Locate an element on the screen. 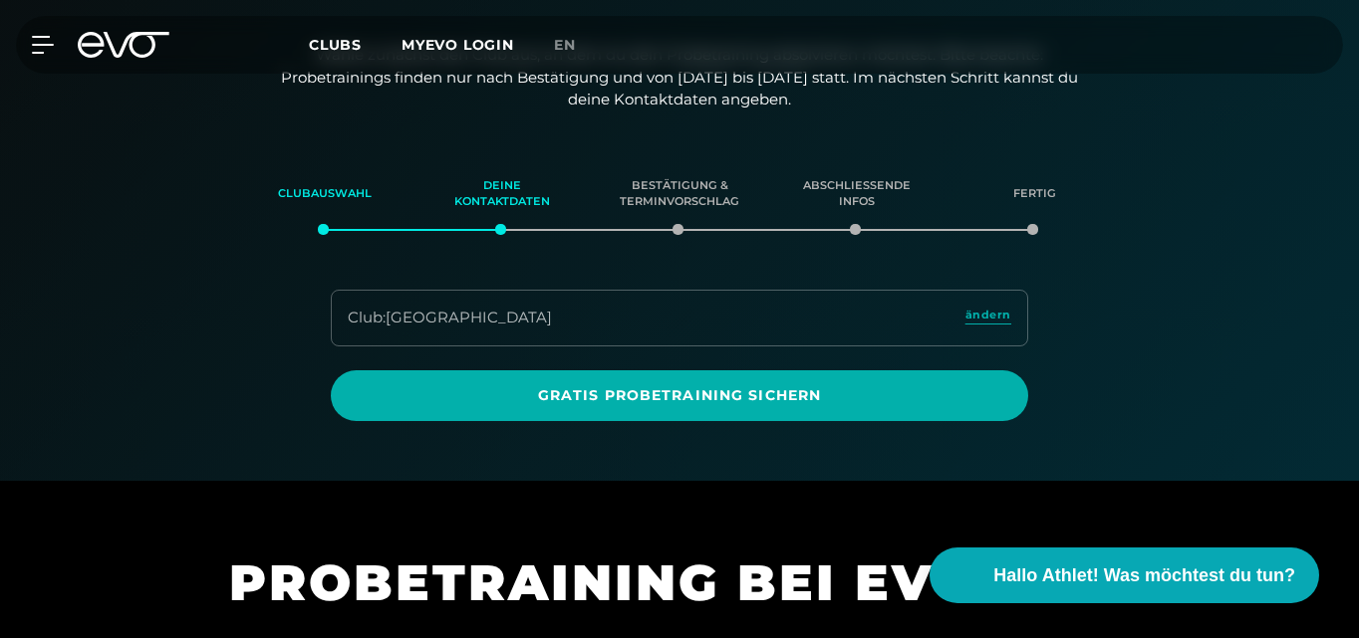  div: Fertig is located at coordinates (1034, 194).